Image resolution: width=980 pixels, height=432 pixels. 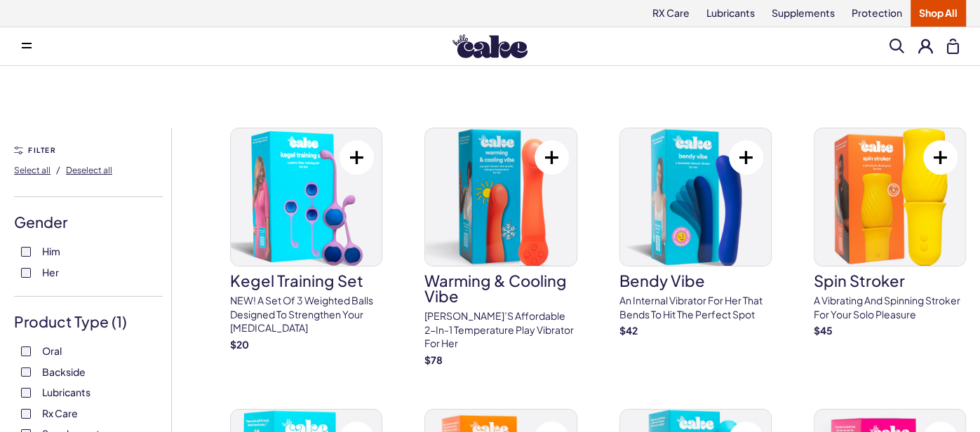 What do you see at coordinates (26, 414) in the screenshot?
I see `input: Rx Care` at bounding box center [26, 414].